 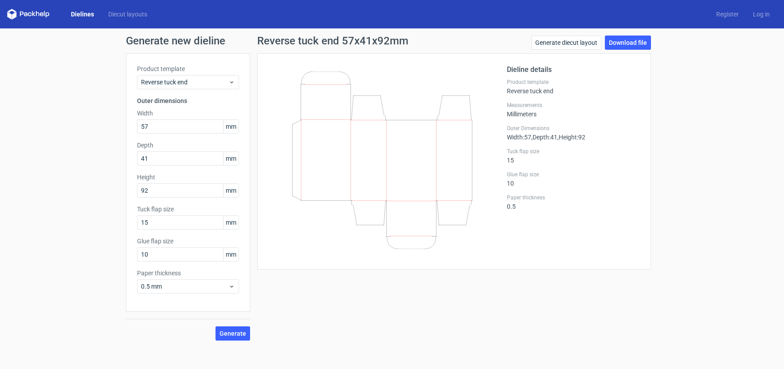 What do you see at coordinates (184, 82) in the screenshot?
I see `span: Reverse tuck end` at bounding box center [184, 82].